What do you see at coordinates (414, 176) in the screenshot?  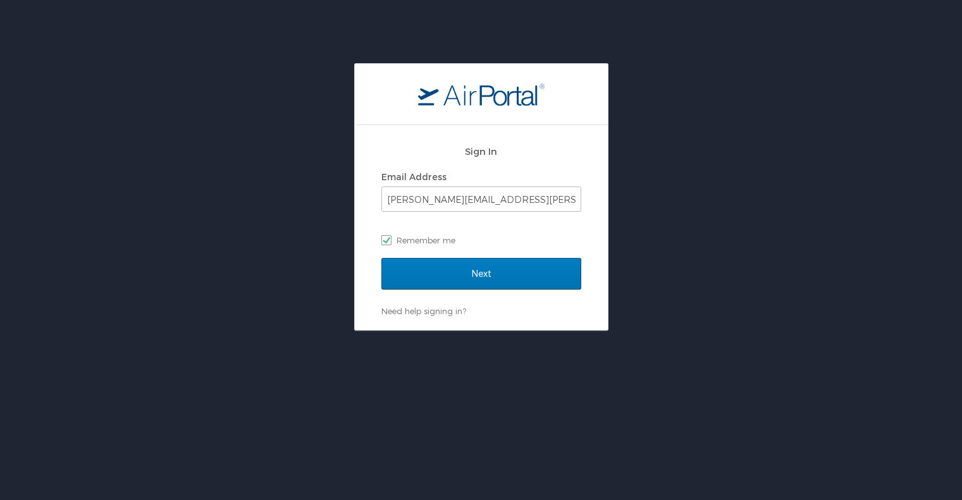 I see `label: Email Address` at bounding box center [414, 176].